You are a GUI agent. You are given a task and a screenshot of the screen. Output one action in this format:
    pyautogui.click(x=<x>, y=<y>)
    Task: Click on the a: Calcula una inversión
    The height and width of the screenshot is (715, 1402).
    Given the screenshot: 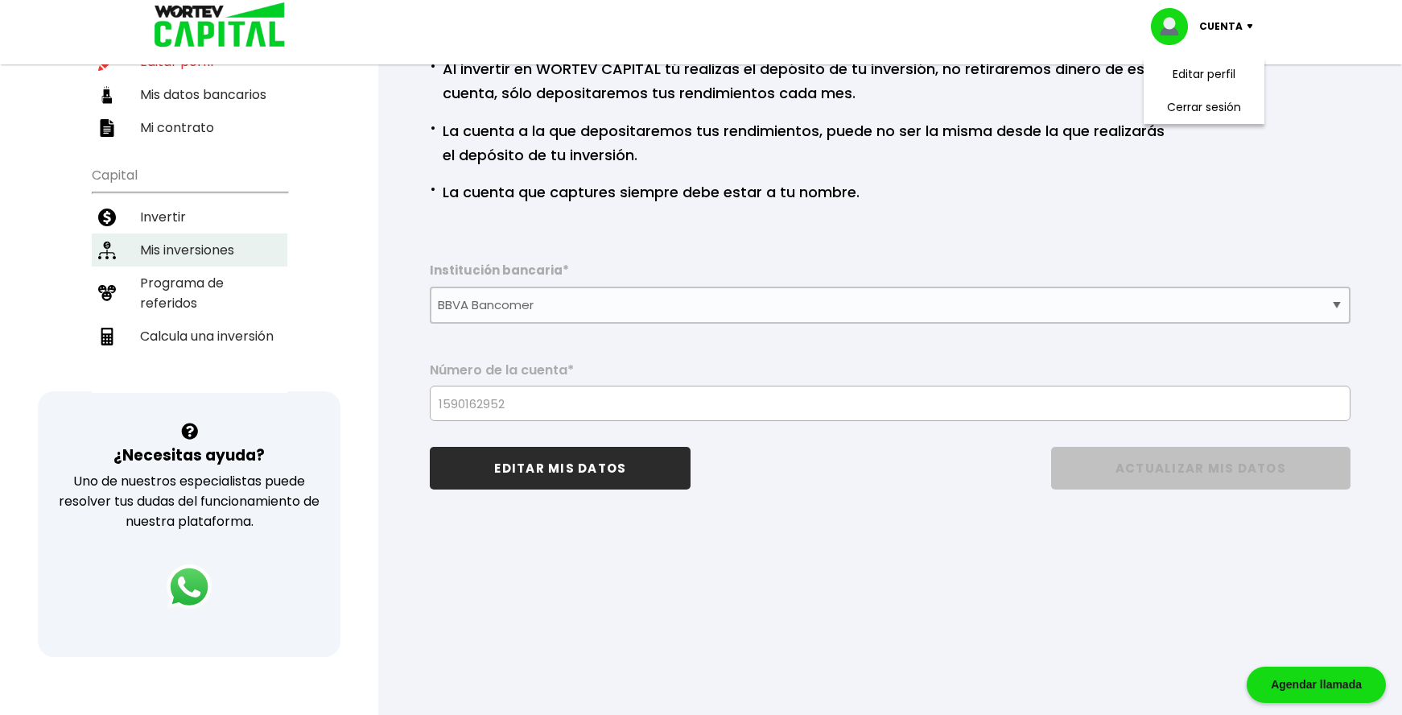 What is the action you would take?
    pyautogui.click(x=189, y=336)
    